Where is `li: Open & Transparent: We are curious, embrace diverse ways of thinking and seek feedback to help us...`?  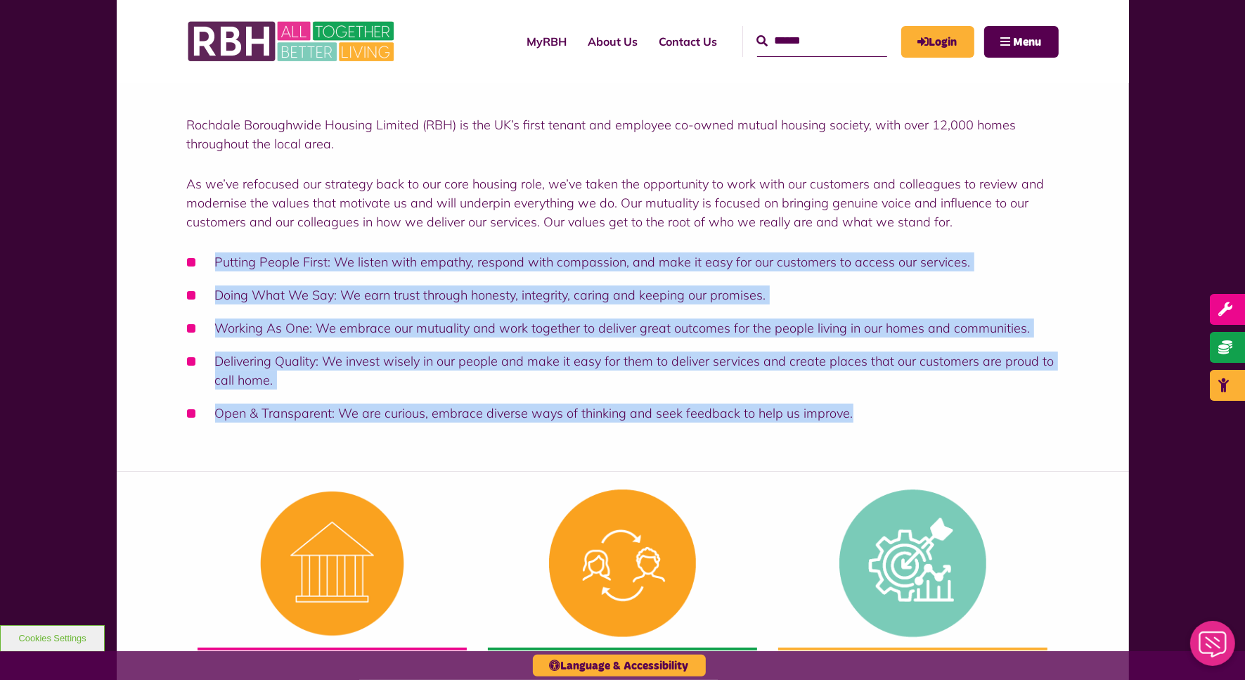 li: Open & Transparent: We are curious, embrace diverse ways of thinking and seek feedback to help us... is located at coordinates (623, 413).